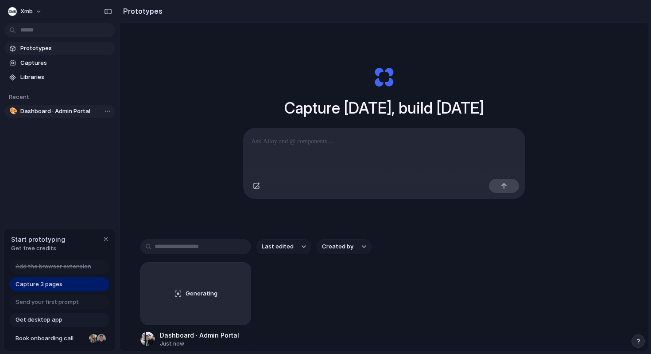  I want to click on h2: Prototypes, so click(141, 11).